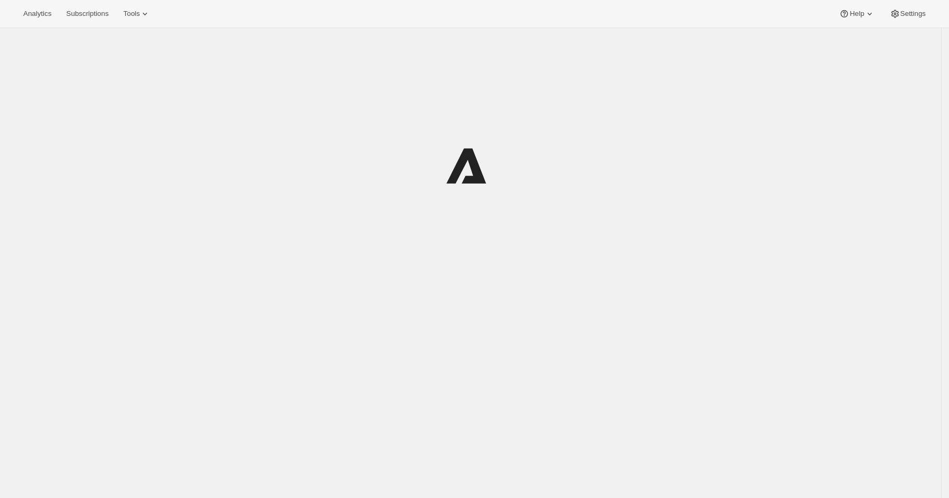 Image resolution: width=949 pixels, height=498 pixels. What do you see at coordinates (87, 14) in the screenshot?
I see `span: Subscriptions` at bounding box center [87, 14].